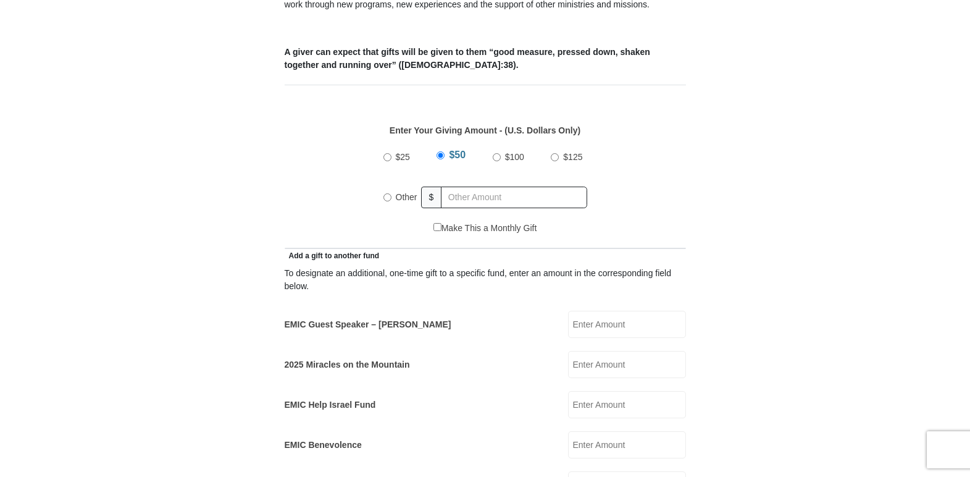  Describe the element at coordinates (330, 404) in the screenshot. I see `label: EMIC Help Israel Fund` at that location.